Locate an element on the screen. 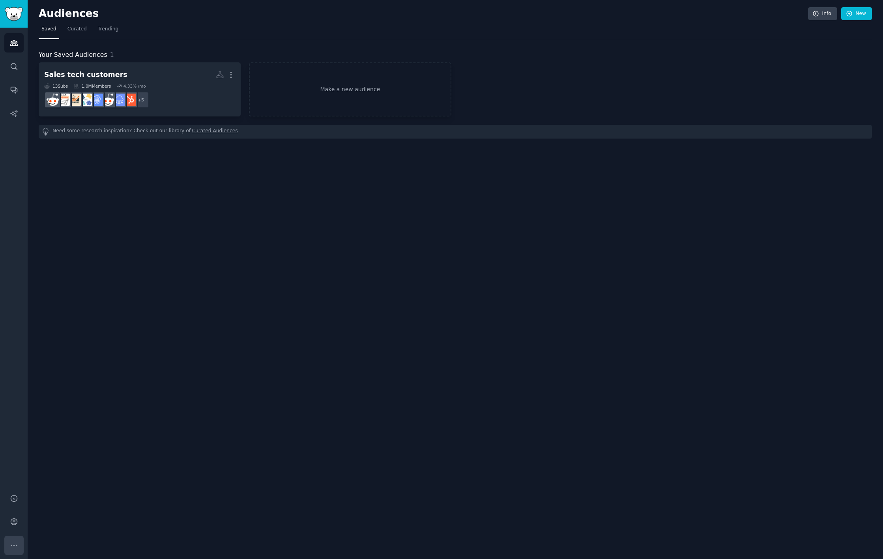 The image size is (883, 559). div: Sales tech customers is located at coordinates (86, 75).